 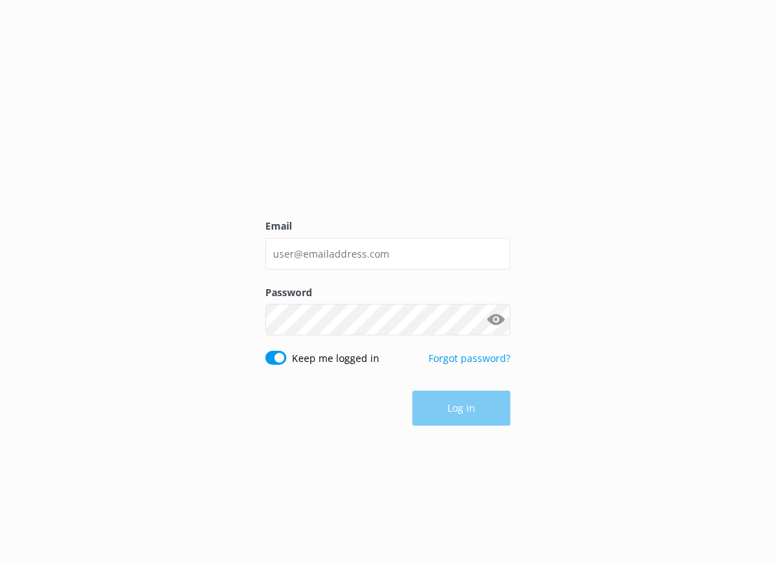 What do you see at coordinates (469, 358) in the screenshot?
I see `a: Forgot password?` at bounding box center [469, 358].